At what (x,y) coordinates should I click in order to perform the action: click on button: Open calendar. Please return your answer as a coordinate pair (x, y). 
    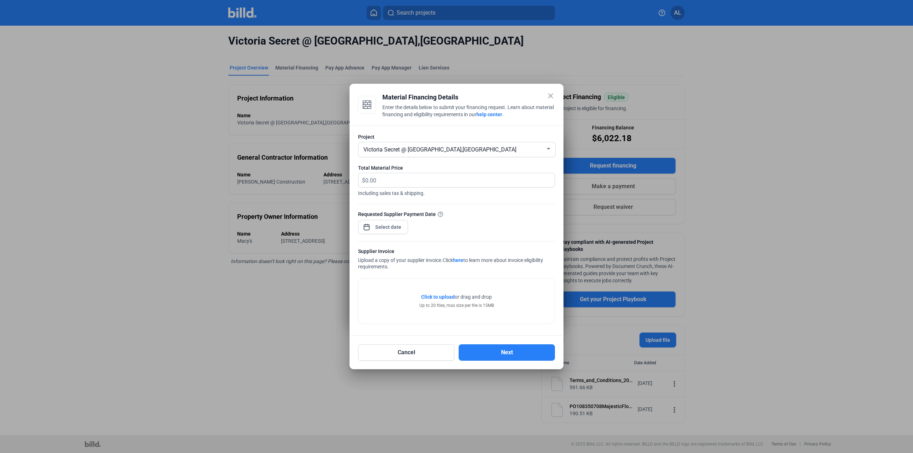
    Looking at the image, I should click on (367, 224).